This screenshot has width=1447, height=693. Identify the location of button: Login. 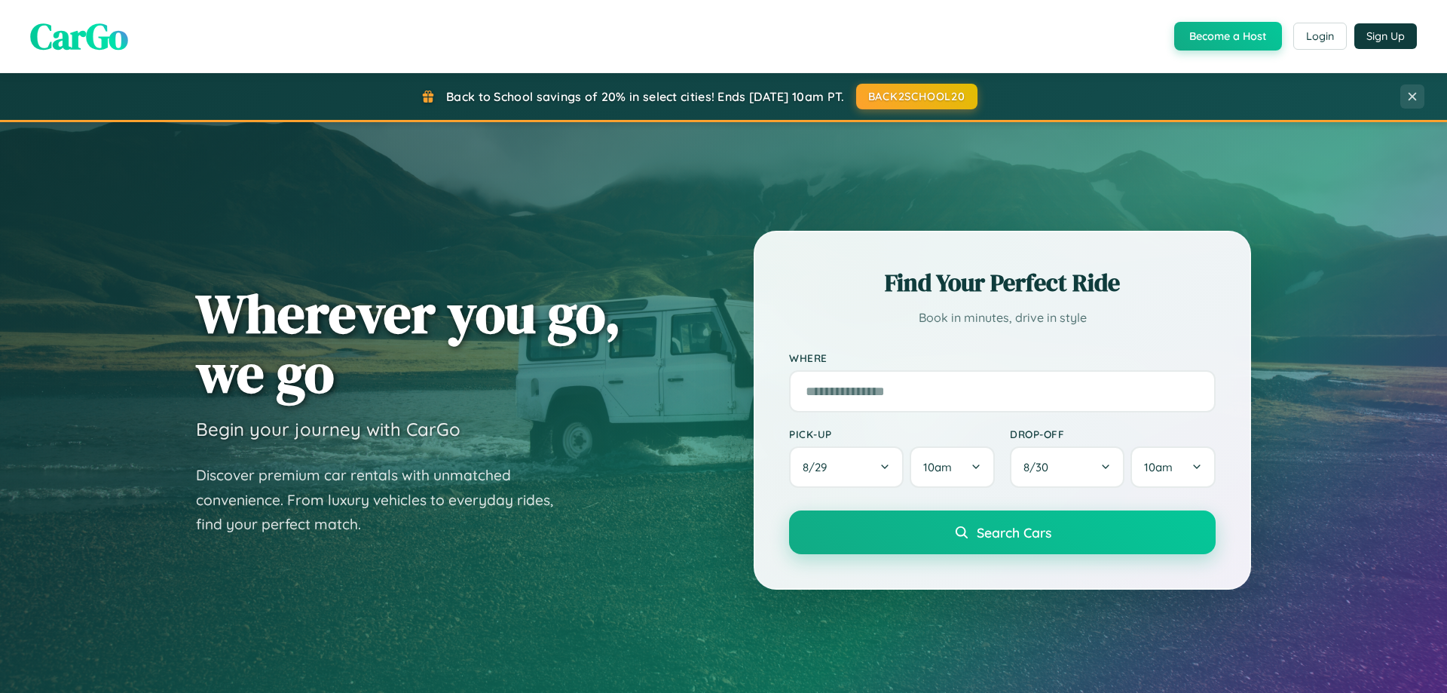
(1320, 36).